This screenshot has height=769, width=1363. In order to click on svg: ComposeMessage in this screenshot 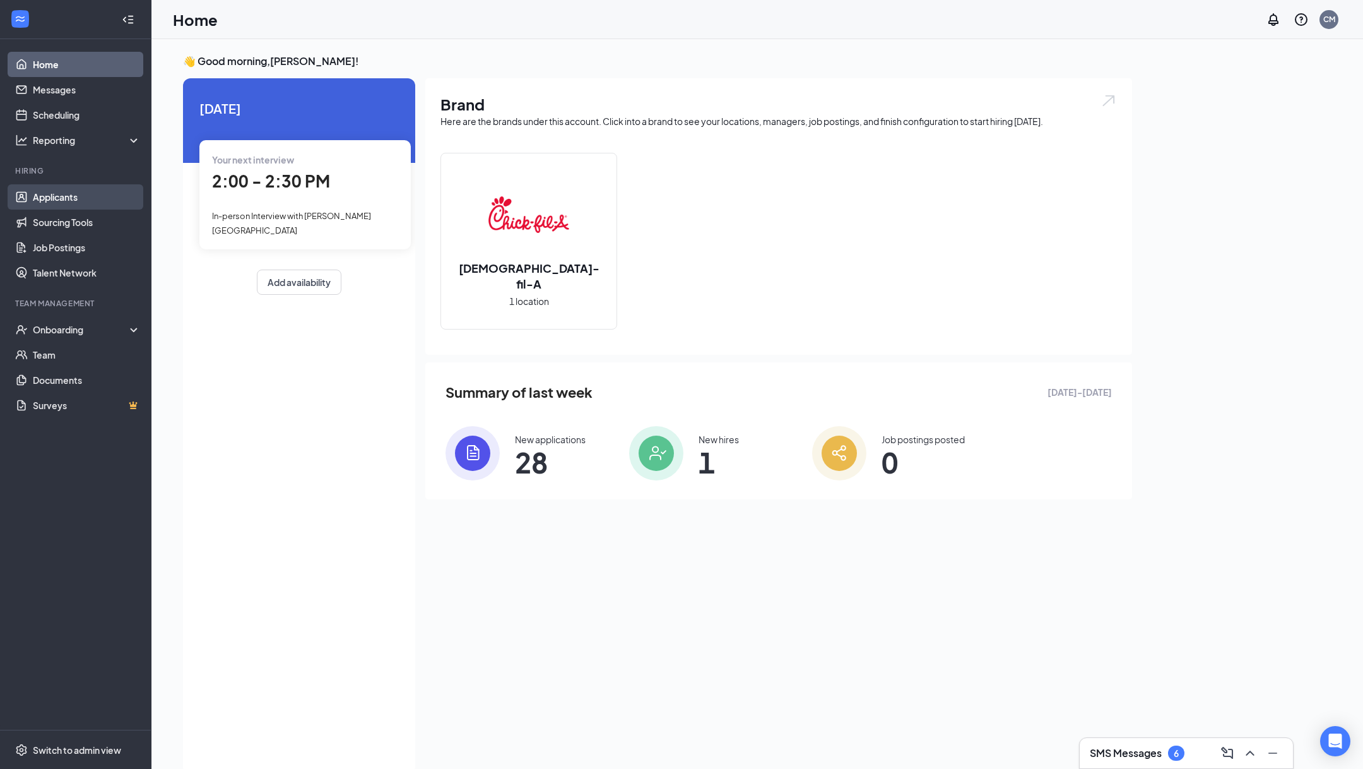, I will do `click(1228, 753)`.